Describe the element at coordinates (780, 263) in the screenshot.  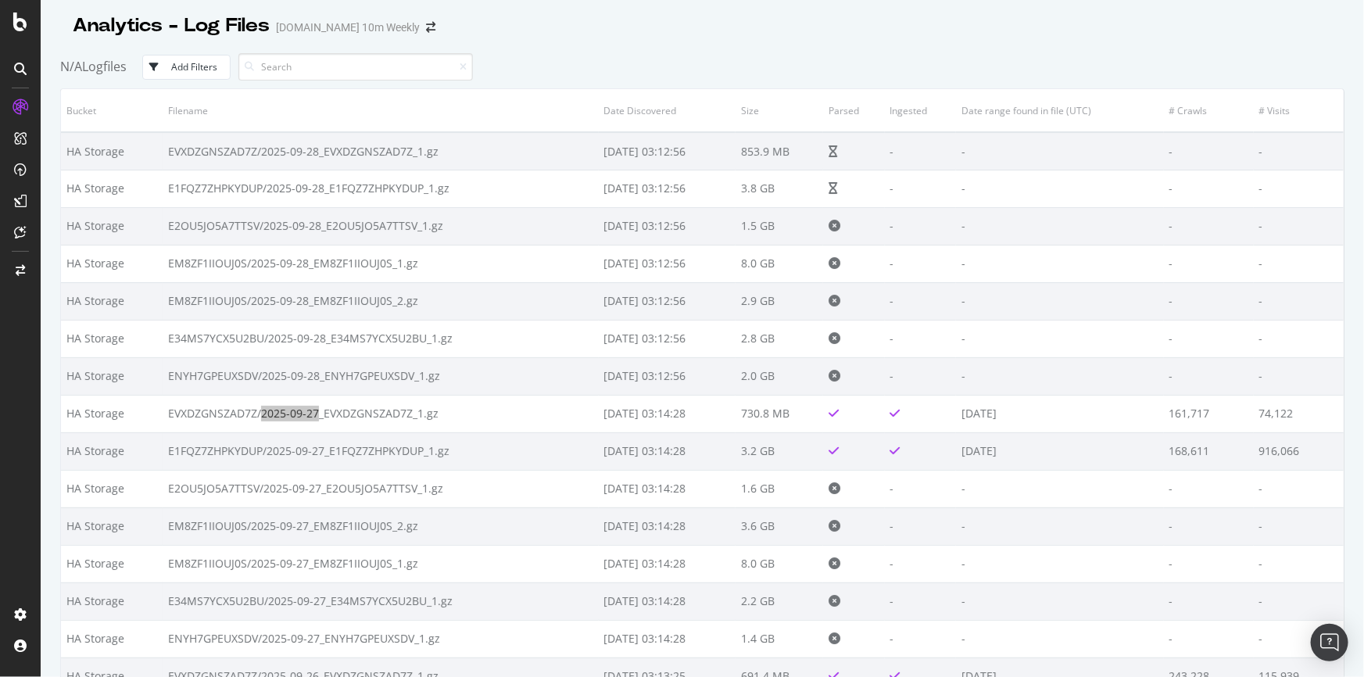
I see `td: 8.0 GB` at that location.